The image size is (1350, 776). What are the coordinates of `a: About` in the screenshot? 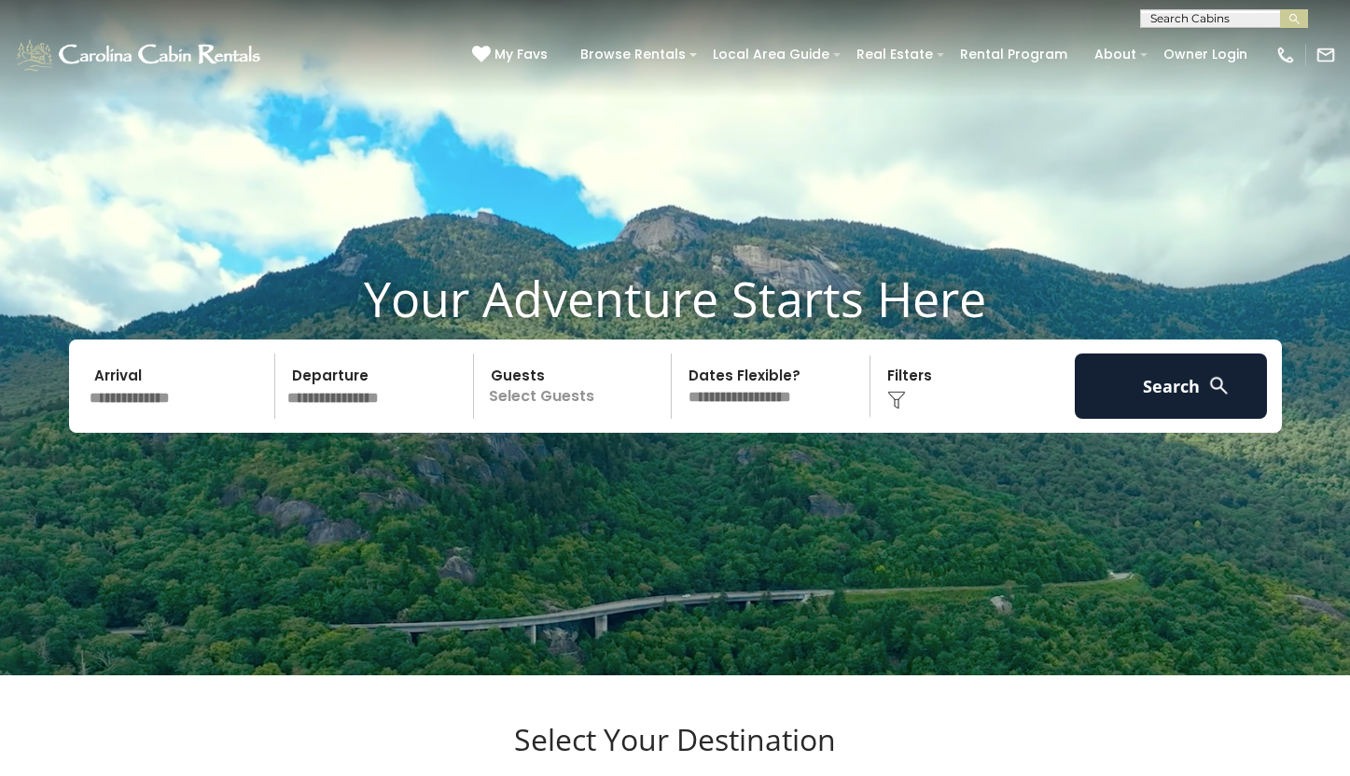 It's located at (1115, 54).